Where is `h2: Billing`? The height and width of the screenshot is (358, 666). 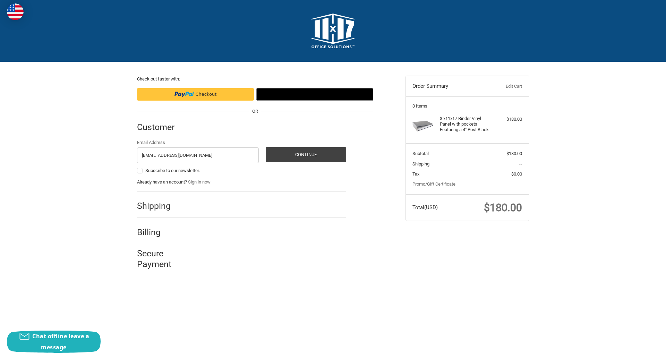 h2: Billing is located at coordinates (157, 232).